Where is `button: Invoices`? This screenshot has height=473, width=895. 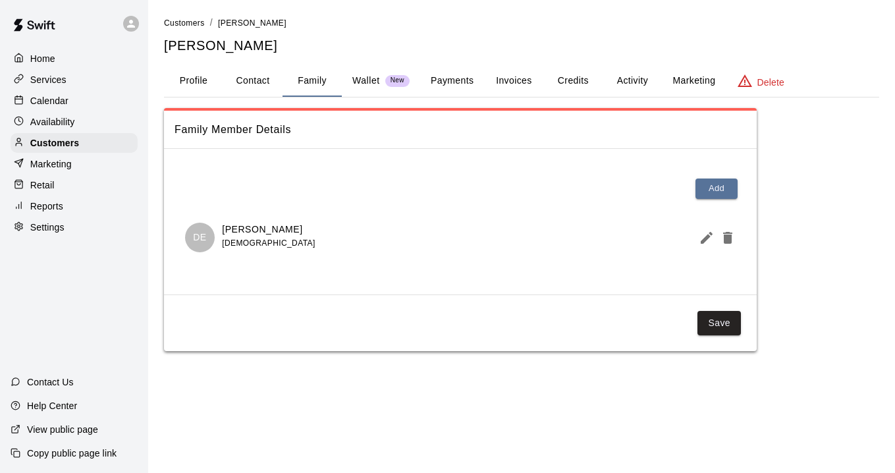
button: Invoices is located at coordinates (514, 81).